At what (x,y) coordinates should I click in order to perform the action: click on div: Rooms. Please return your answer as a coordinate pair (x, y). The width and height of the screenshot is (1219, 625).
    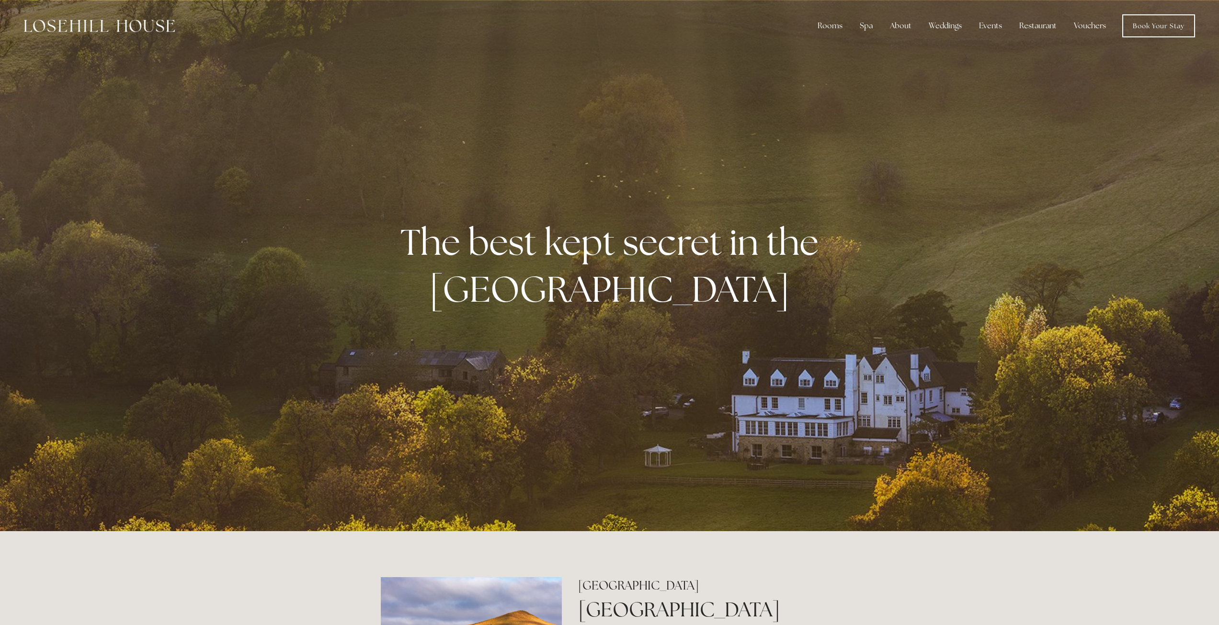
    Looking at the image, I should click on (830, 26).